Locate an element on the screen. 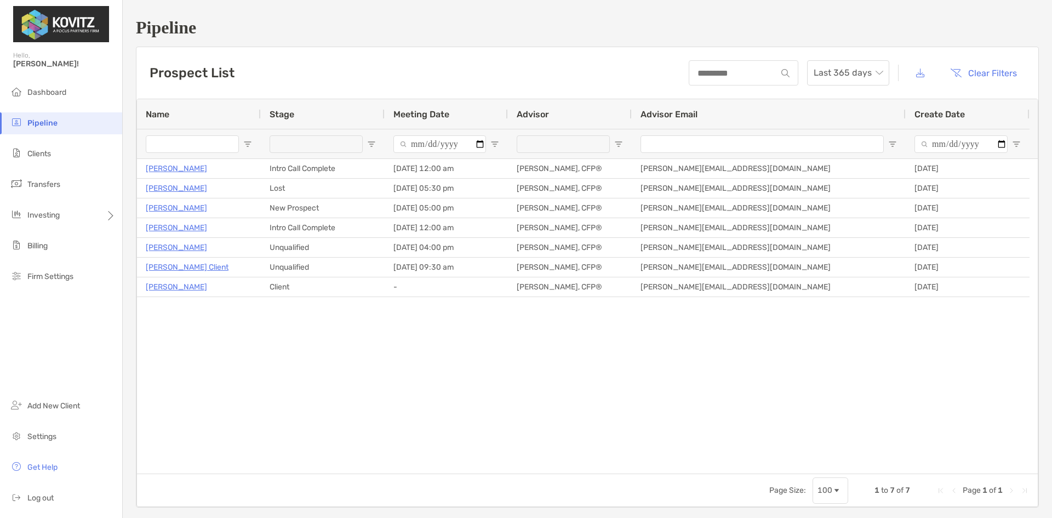 The height and width of the screenshot is (518, 1052). span: Meeting Date is located at coordinates (421, 114).